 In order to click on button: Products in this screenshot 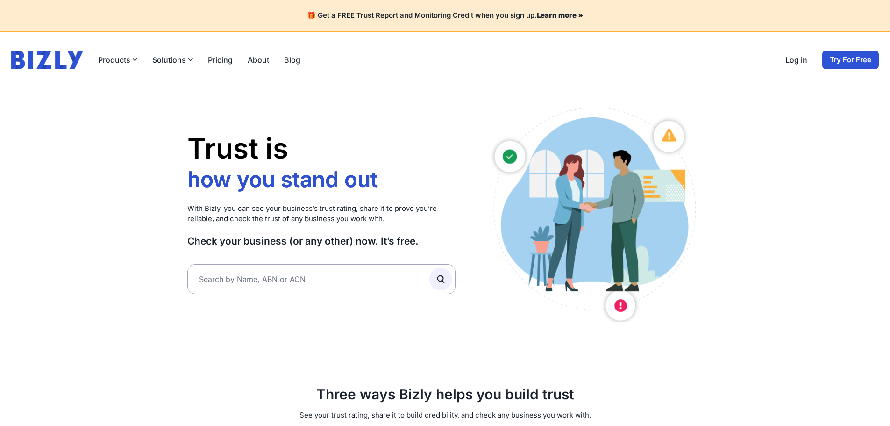, I will do `click(118, 60)`.